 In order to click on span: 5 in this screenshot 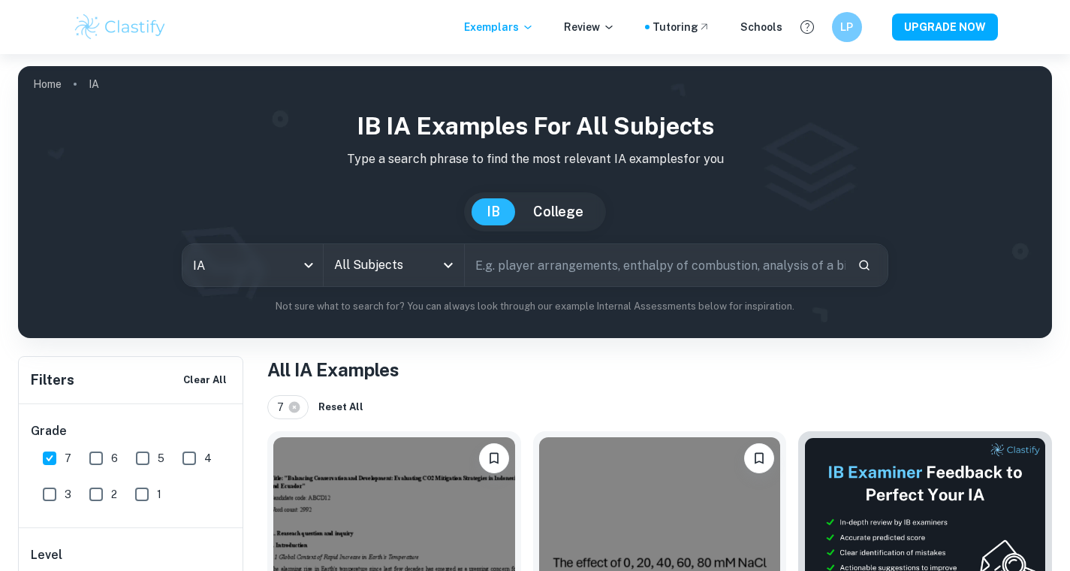, I will do `click(161, 458)`.